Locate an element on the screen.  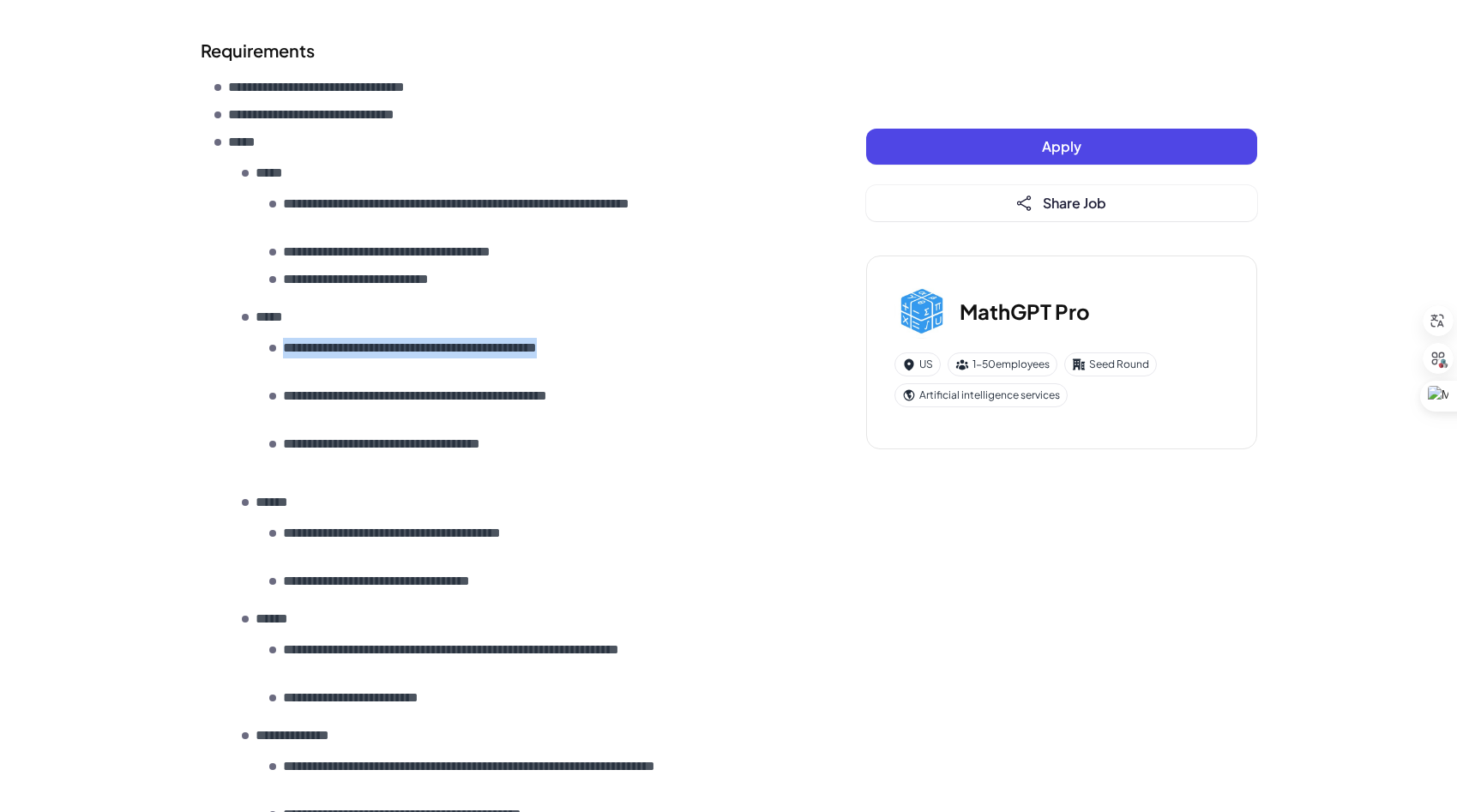
img: Ma is located at coordinates (922, 312).